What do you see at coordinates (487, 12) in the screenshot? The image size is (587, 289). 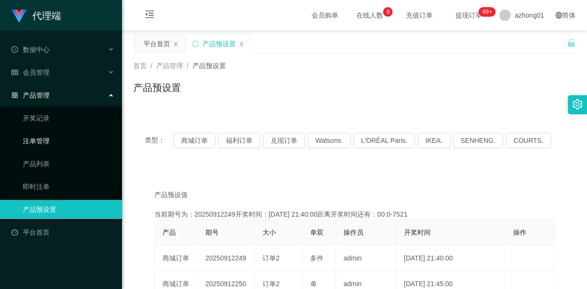 I see `sup: 1181` at bounding box center [487, 12].